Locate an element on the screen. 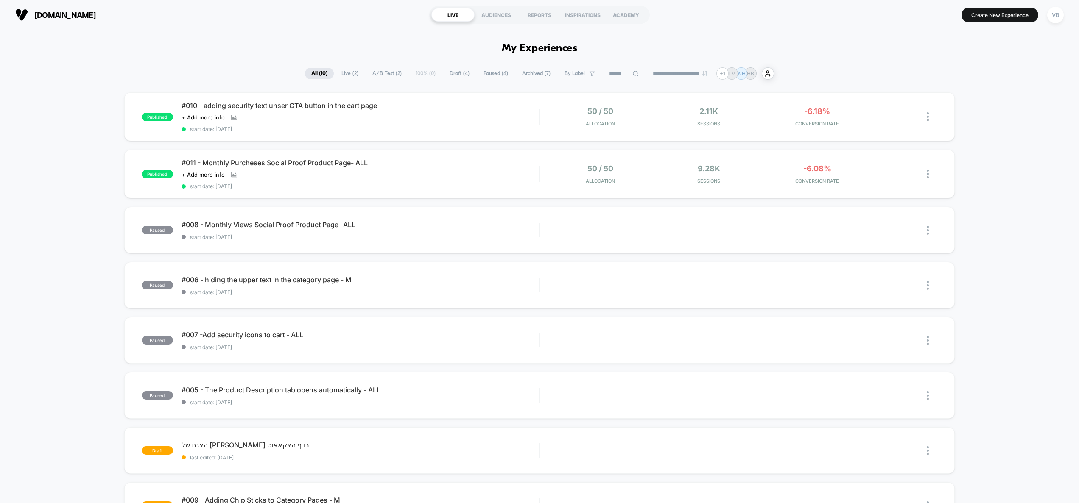  div: INSPIRATIONS is located at coordinates (583, 15).